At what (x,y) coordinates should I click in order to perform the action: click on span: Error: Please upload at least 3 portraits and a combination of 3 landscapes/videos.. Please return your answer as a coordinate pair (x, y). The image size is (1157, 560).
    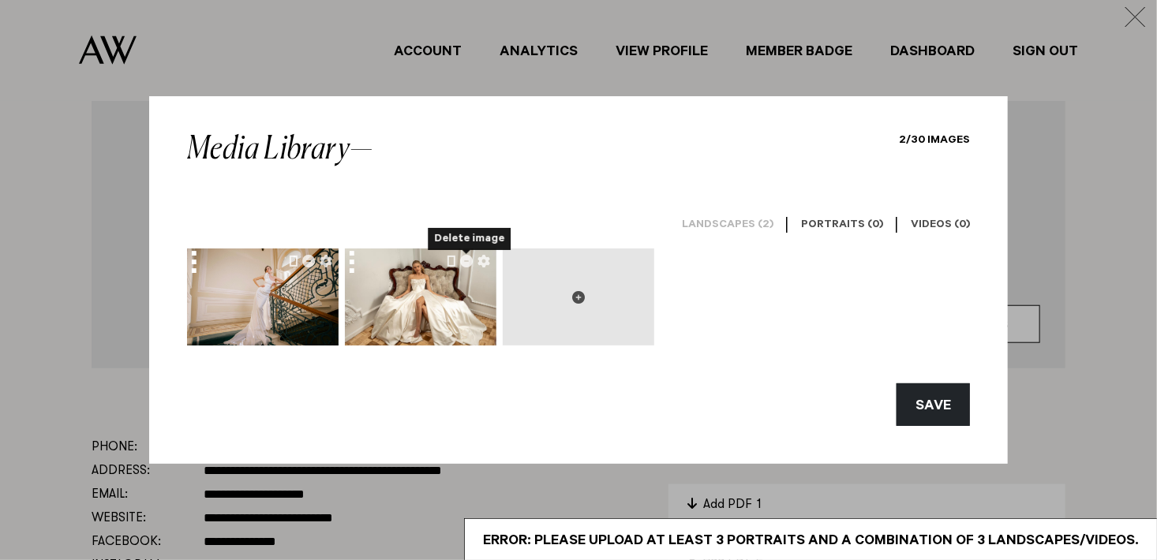
    Looking at the image, I should click on (810, 540).